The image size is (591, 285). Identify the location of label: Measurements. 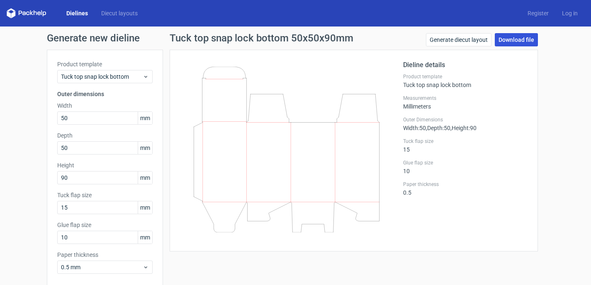
(465, 98).